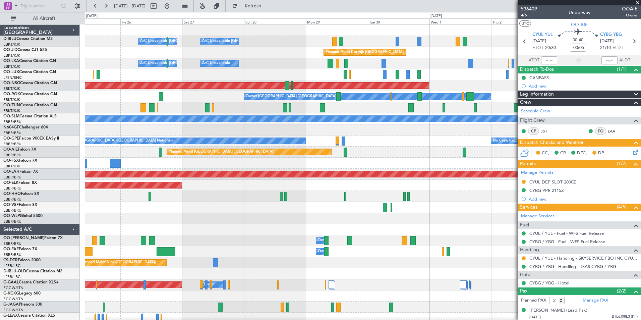 The width and height of the screenshot is (641, 320). I want to click on div: CYBG PPR 2115Z, so click(546, 190).